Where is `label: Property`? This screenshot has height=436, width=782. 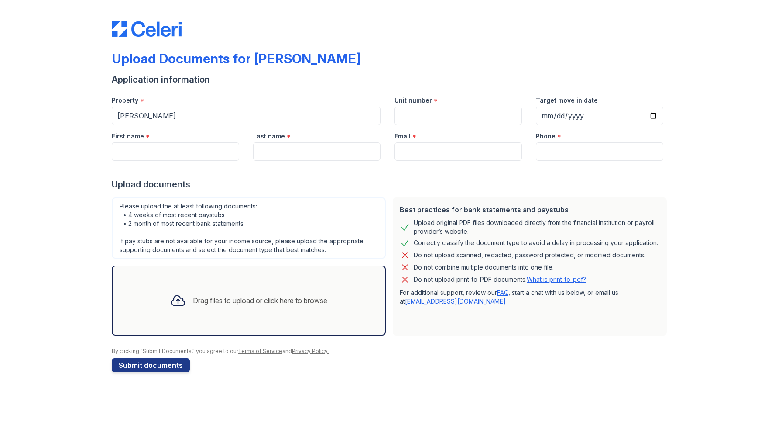
label: Property is located at coordinates (125, 100).